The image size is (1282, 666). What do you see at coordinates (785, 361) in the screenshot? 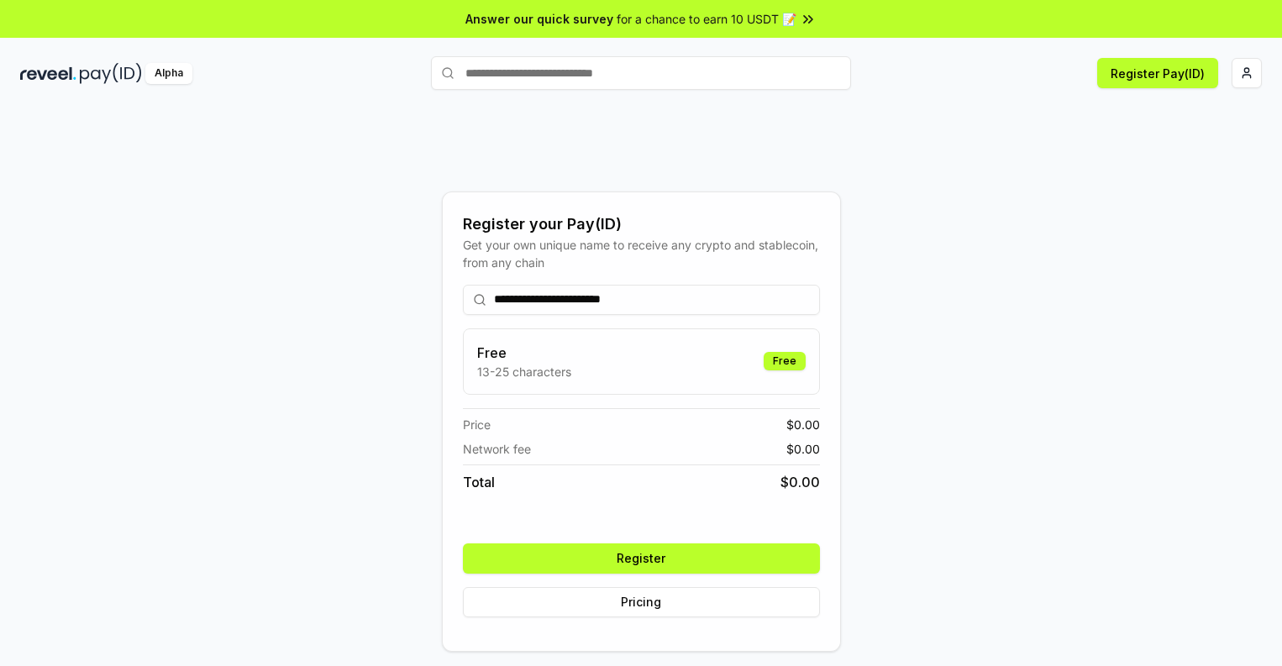
I see `div: Free` at bounding box center [785, 361].